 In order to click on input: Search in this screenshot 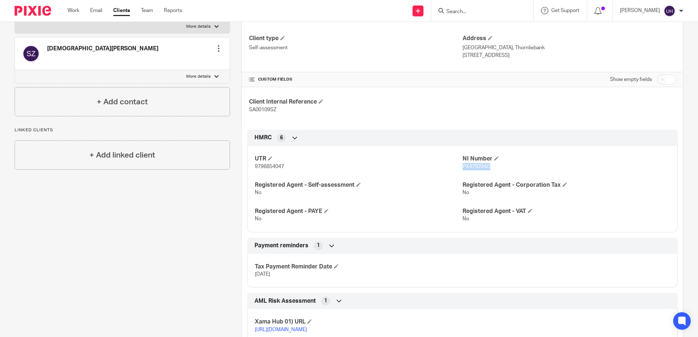, I will do `click(478, 12)`.